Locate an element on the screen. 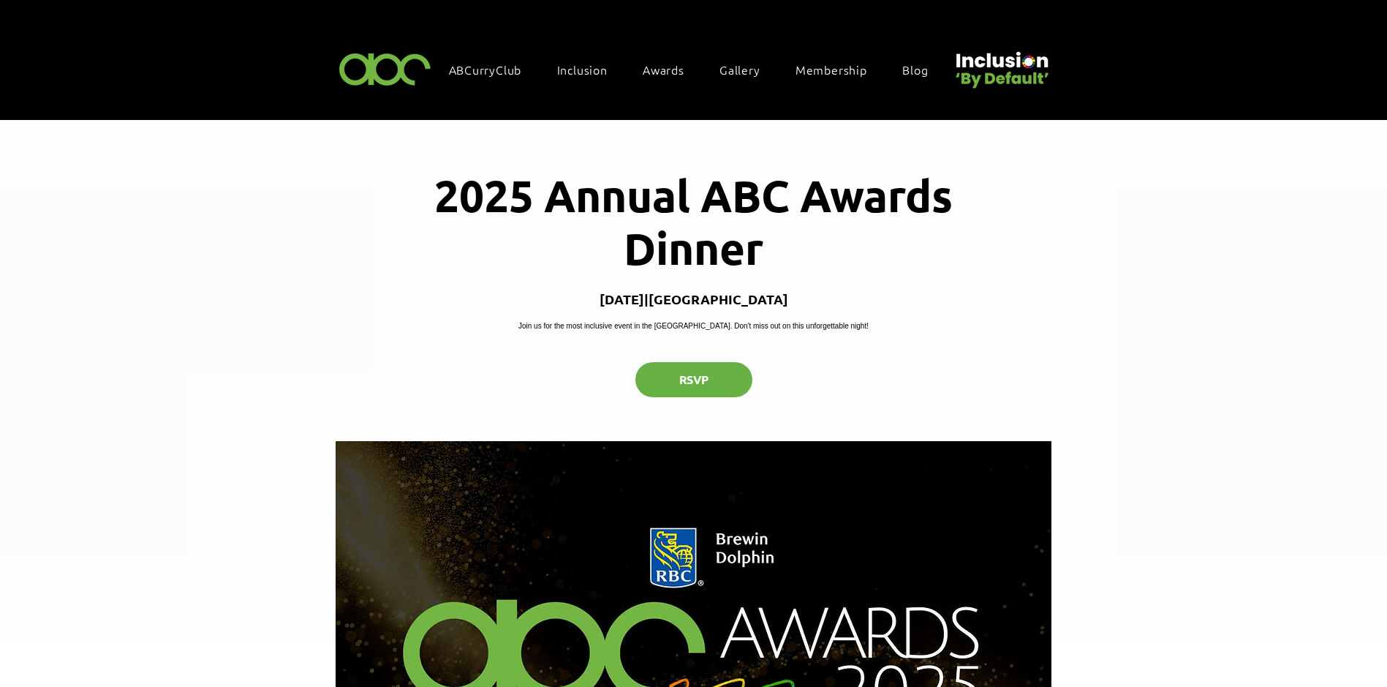  span: Blog is located at coordinates (915, 69).